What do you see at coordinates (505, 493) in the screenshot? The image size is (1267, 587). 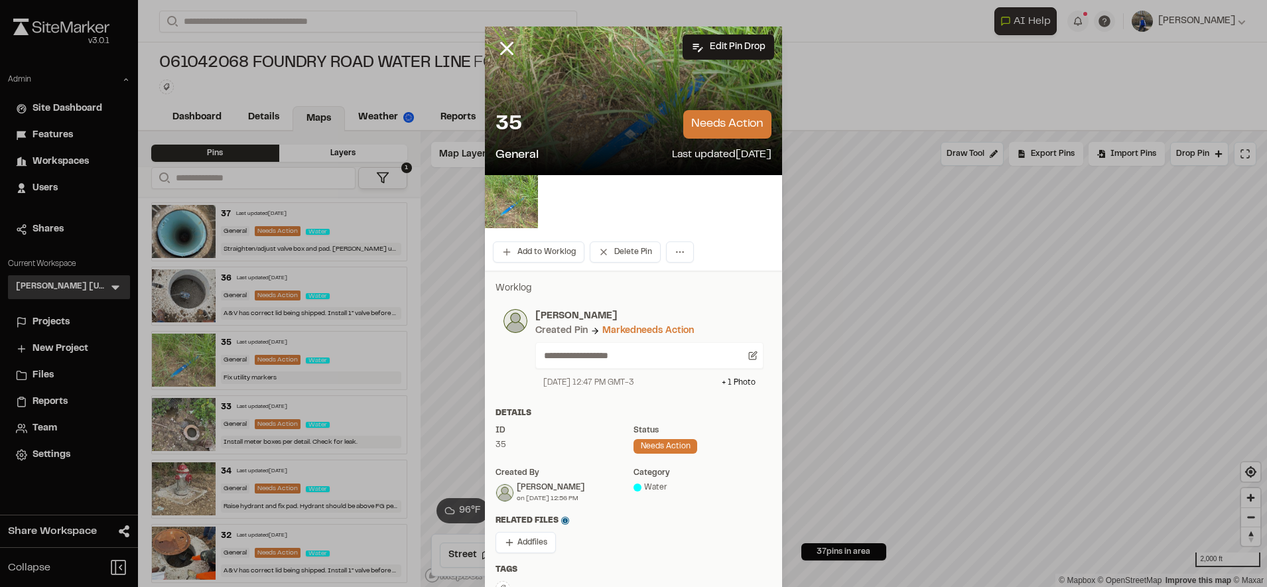 I see `img: Jack Earney` at bounding box center [505, 493].